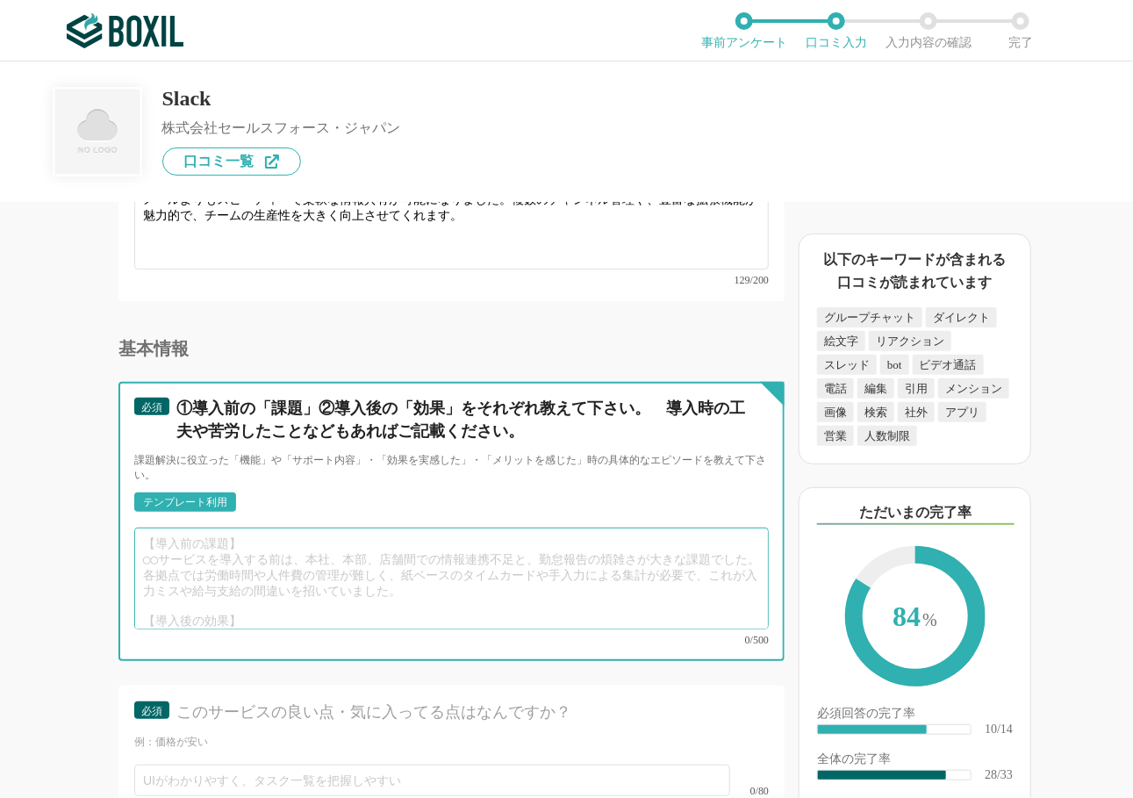 The width and height of the screenshot is (1133, 798). I want to click on div: 129/200, so click(451, 280).